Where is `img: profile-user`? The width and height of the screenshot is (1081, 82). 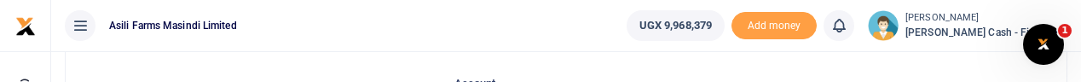 img: profile-user is located at coordinates (884, 26).